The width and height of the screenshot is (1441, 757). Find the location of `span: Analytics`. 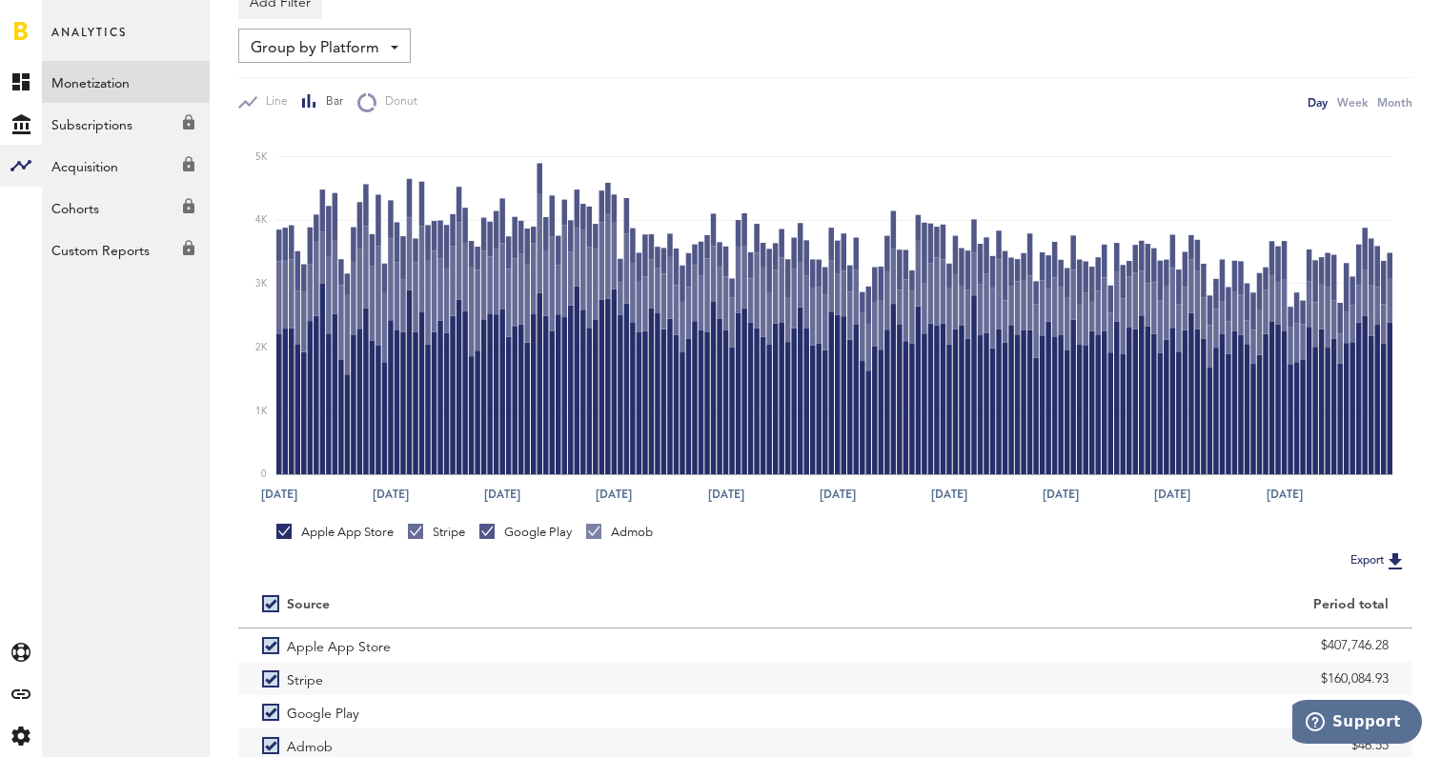

span: Analytics is located at coordinates (89, 41).